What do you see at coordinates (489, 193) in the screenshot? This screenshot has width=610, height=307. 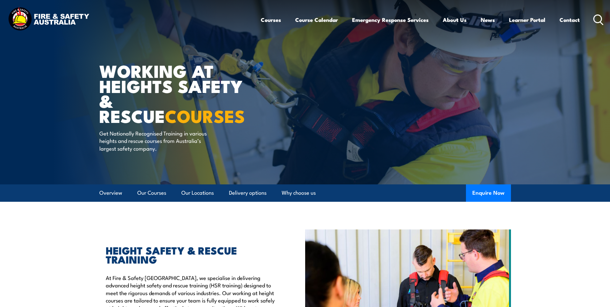 I see `button: Enquire Now` at bounding box center [489, 193].